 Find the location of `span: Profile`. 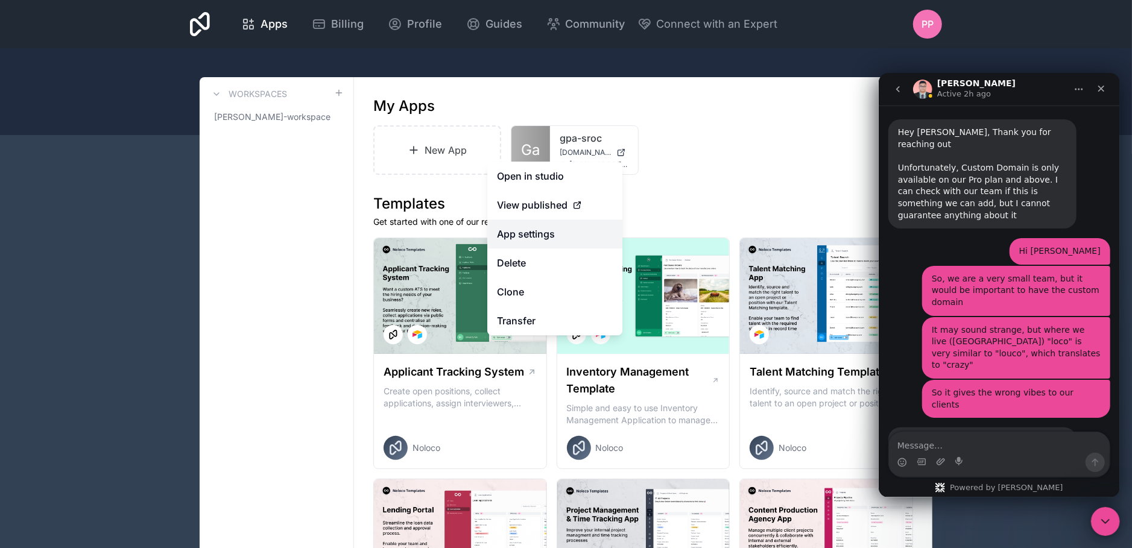

span: Profile is located at coordinates (425, 24).